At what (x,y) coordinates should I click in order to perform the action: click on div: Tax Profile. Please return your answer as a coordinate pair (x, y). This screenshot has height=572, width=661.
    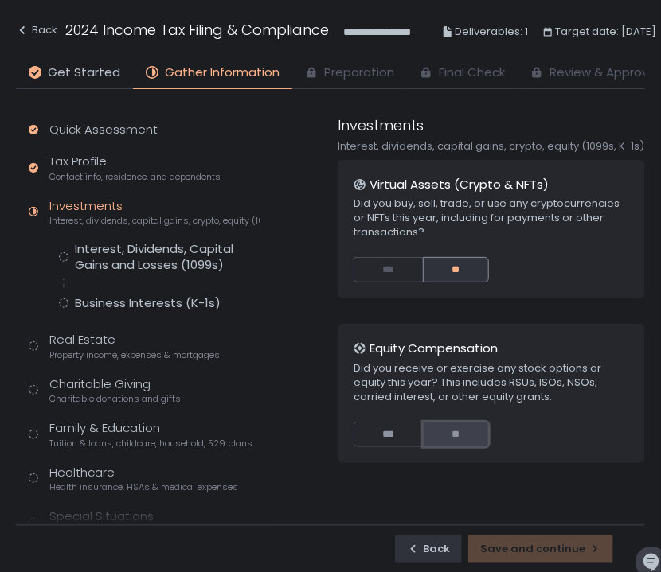
    Looking at the image, I should click on (135, 168).